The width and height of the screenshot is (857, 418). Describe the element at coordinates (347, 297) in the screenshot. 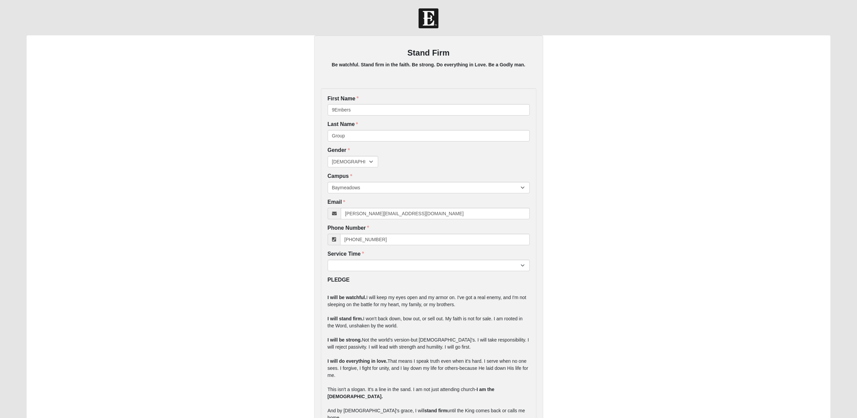

I see `b: I will be watchful.` at that location.